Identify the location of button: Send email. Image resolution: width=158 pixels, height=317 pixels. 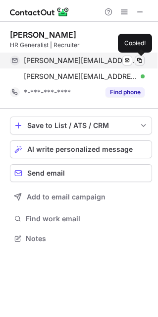
(81, 173).